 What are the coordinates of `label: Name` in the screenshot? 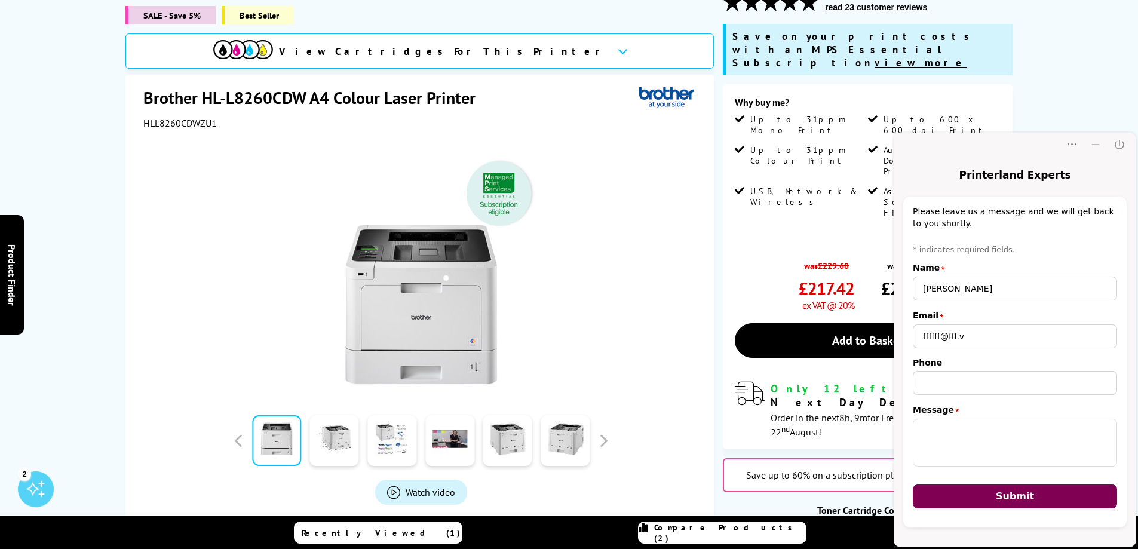 It's located at (34, 137).